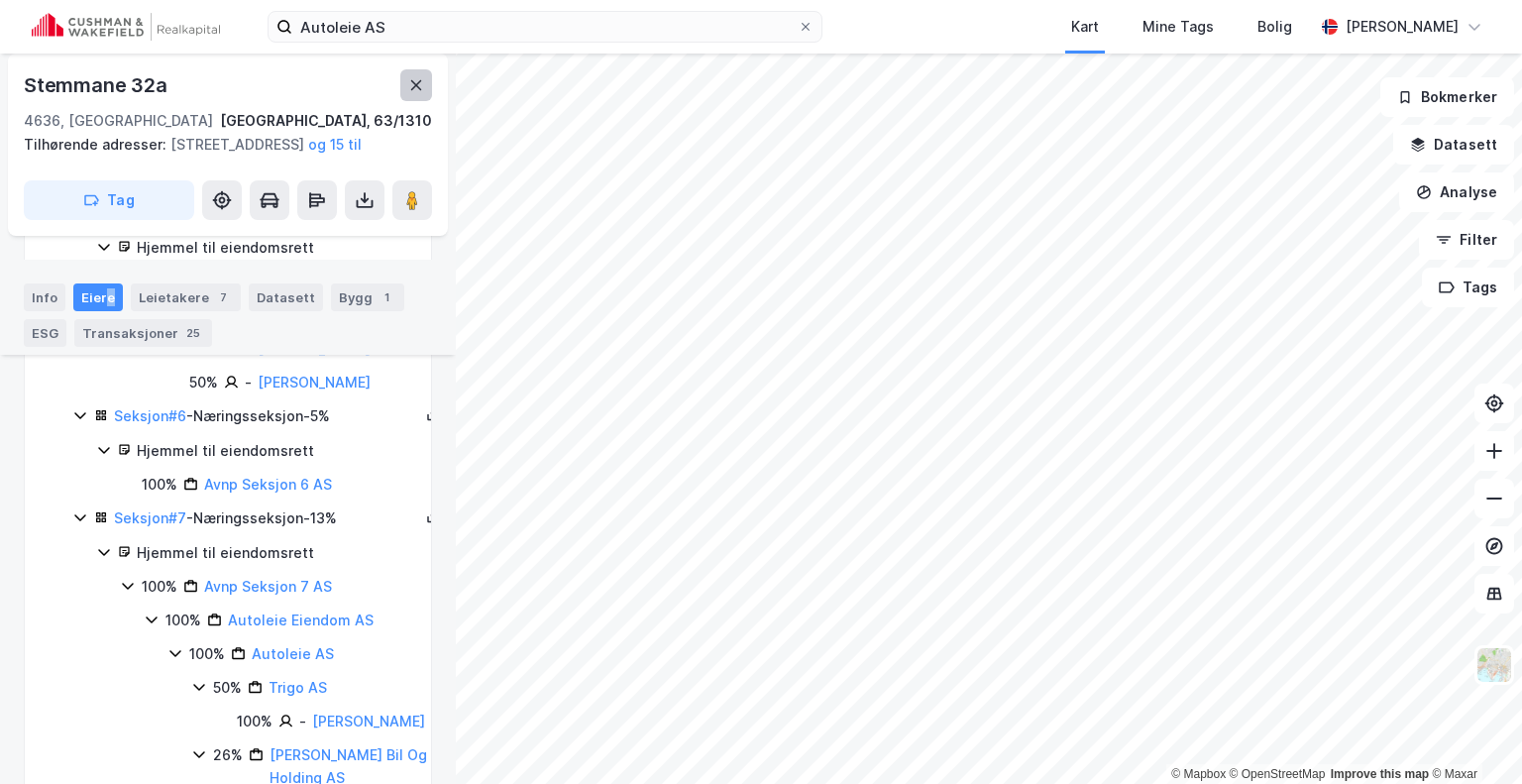 This screenshot has height=784, width=1522. What do you see at coordinates (1198, 774) in the screenshot?
I see `a: Mapbox` at bounding box center [1198, 774].